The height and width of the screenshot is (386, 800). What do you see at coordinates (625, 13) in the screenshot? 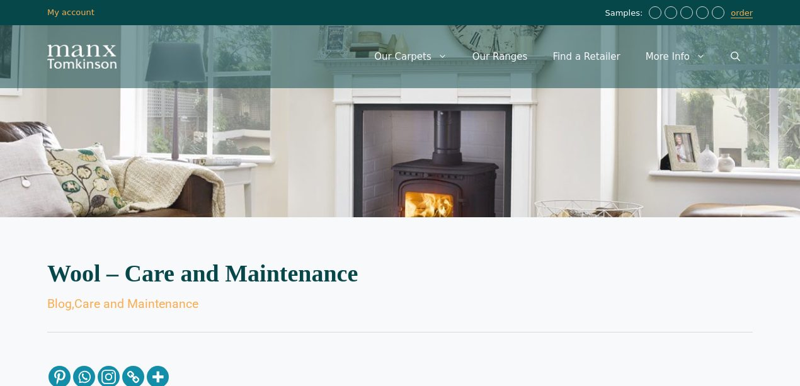
I see `span: Samples:` at bounding box center [625, 13].